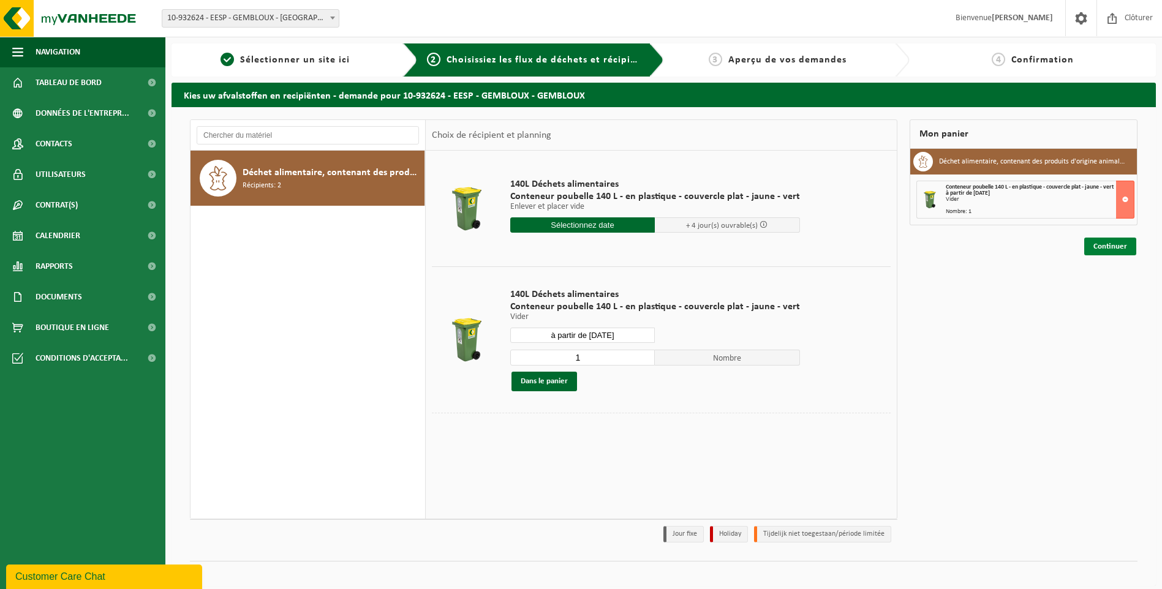  What do you see at coordinates (434, 59) in the screenshot?
I see `span: 2` at bounding box center [434, 59].